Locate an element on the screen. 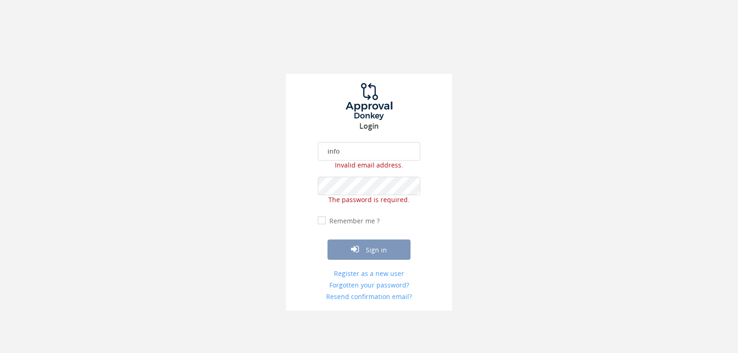 The height and width of the screenshot is (353, 738). img: logo.png is located at coordinates (369, 101).